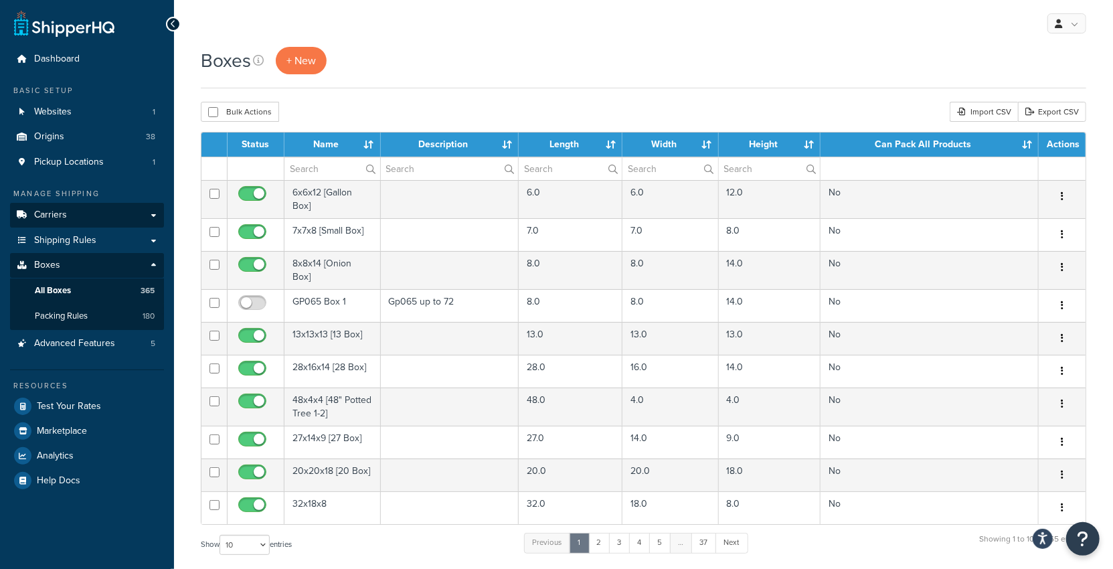  Describe the element at coordinates (87, 456) in the screenshot. I see `a: Analytics` at that location.